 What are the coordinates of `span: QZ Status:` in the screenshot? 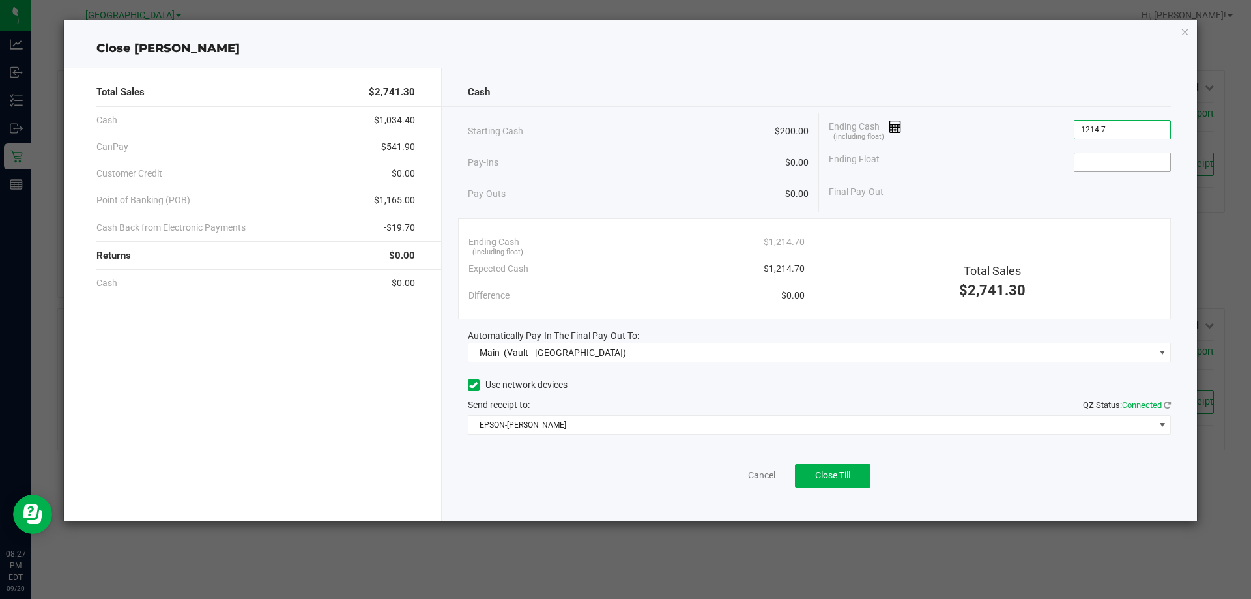 It's located at (1126, 405).